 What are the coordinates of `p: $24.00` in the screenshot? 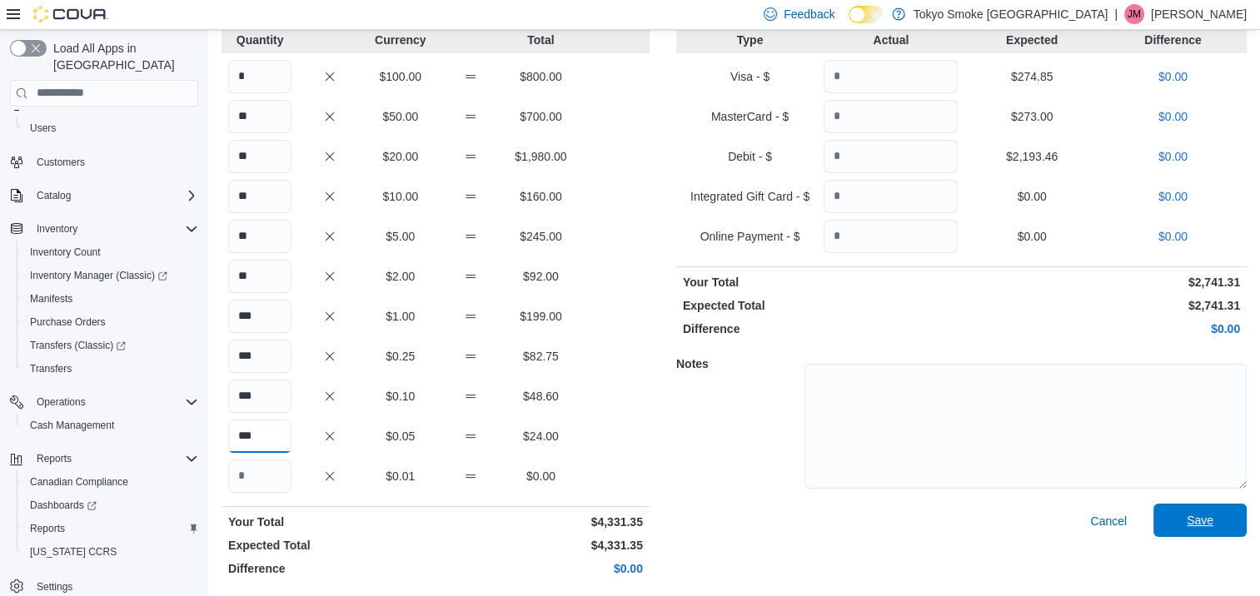 It's located at (540, 436).